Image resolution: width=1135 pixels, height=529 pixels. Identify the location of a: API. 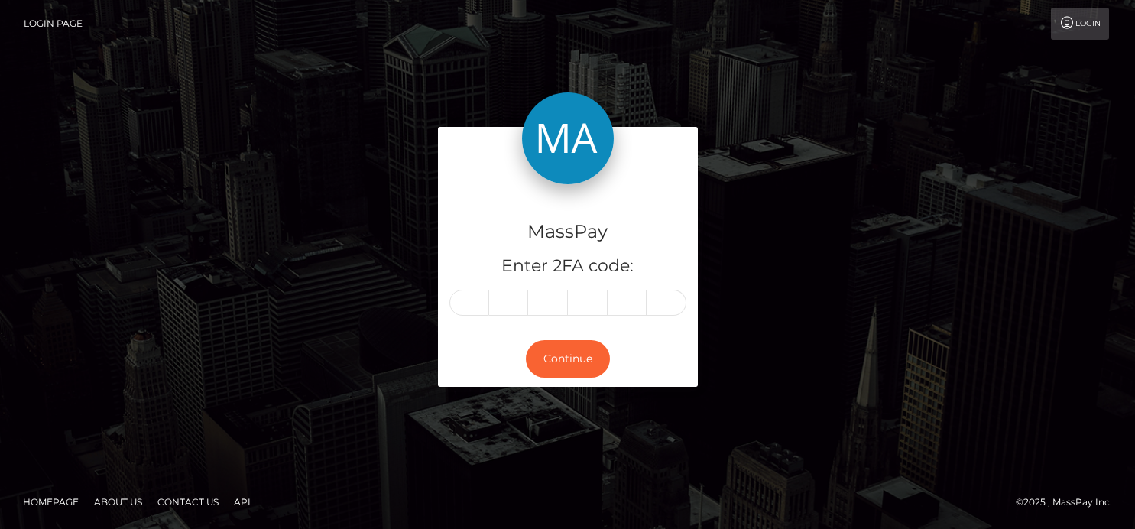
(242, 501).